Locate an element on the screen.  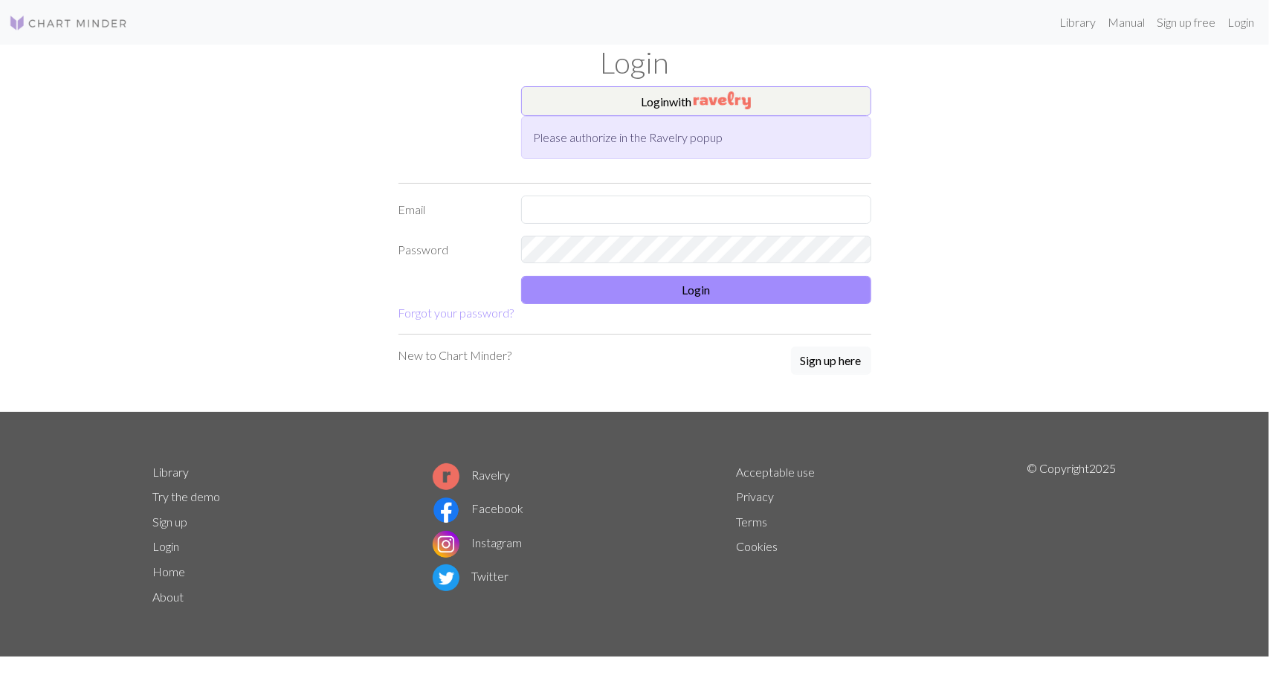
button: Sign up here is located at coordinates (831, 361).